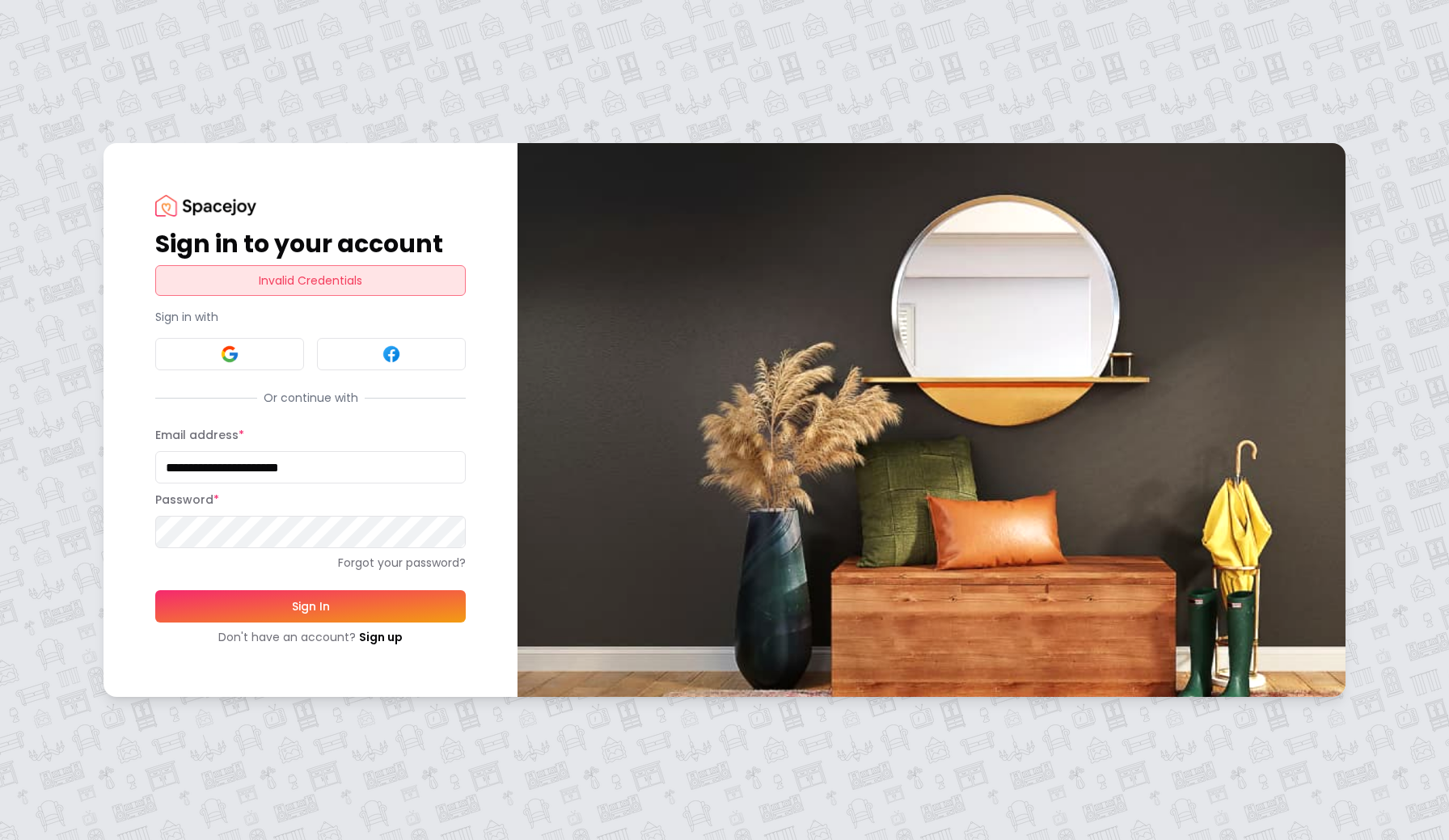 Image resolution: width=1449 pixels, height=840 pixels. What do you see at coordinates (187, 499) in the screenshot?
I see `label: Password` at bounding box center [187, 499].